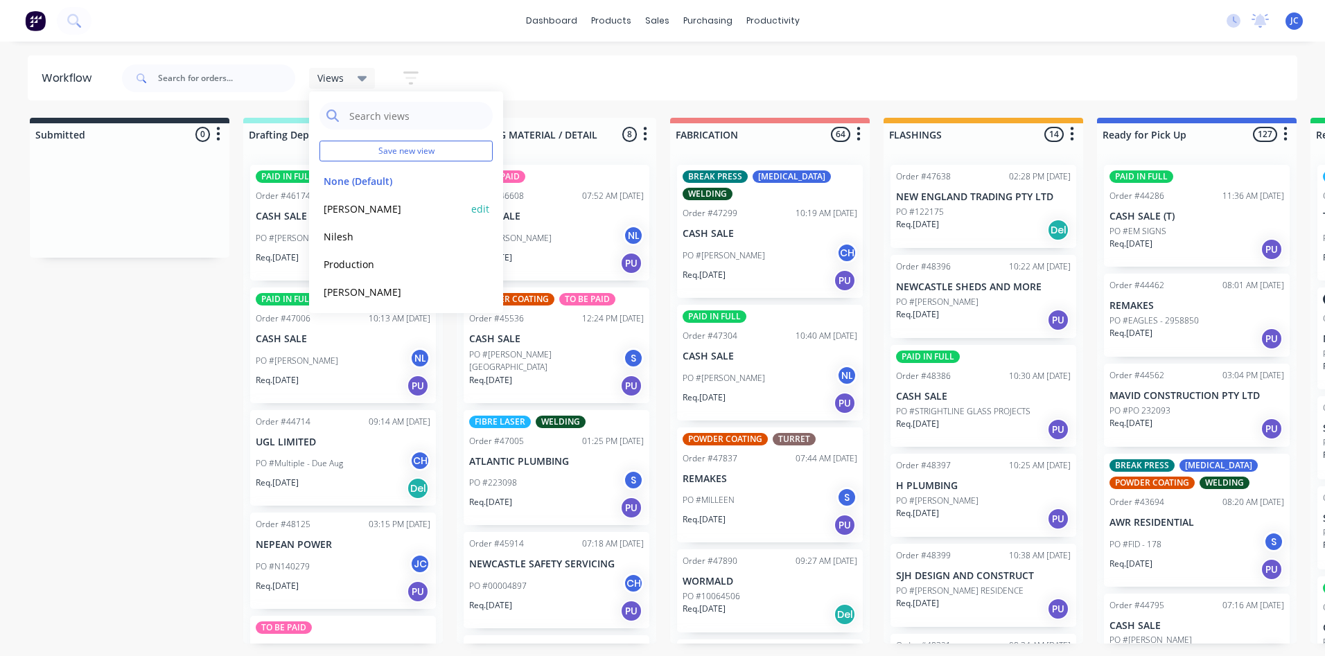 This screenshot has width=1325, height=656. What do you see at coordinates (496, 647) in the screenshot?
I see `div: Order #48375` at bounding box center [496, 647].